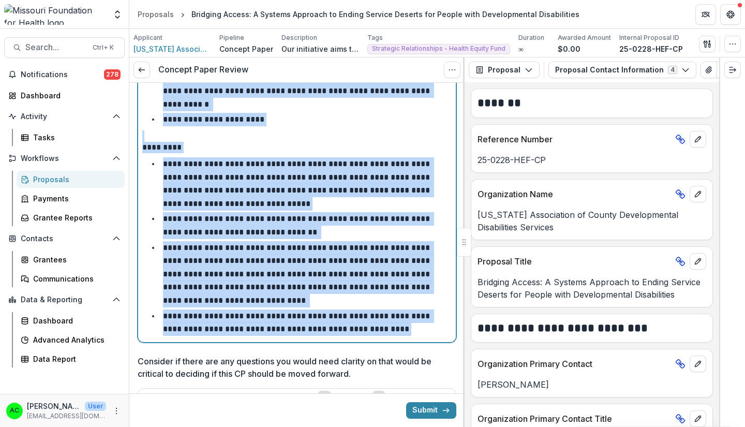 The image size is (745, 427). I want to click on div: Bridging Access: A Systems Approach to Ending Service Deserts for People with Developmental Disab..., so click(386, 14).